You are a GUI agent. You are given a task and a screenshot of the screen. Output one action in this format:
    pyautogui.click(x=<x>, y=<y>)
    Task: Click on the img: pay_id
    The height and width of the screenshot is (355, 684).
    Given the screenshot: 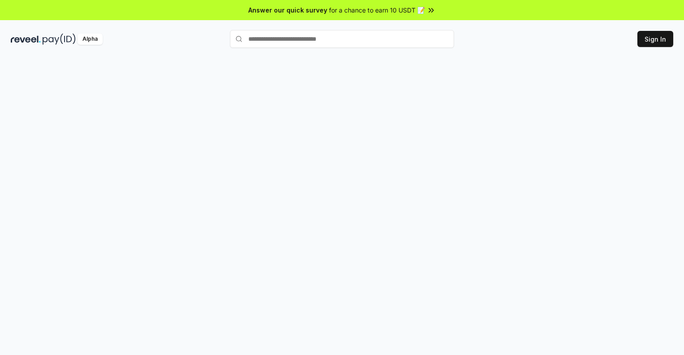 What is the action you would take?
    pyautogui.click(x=59, y=39)
    